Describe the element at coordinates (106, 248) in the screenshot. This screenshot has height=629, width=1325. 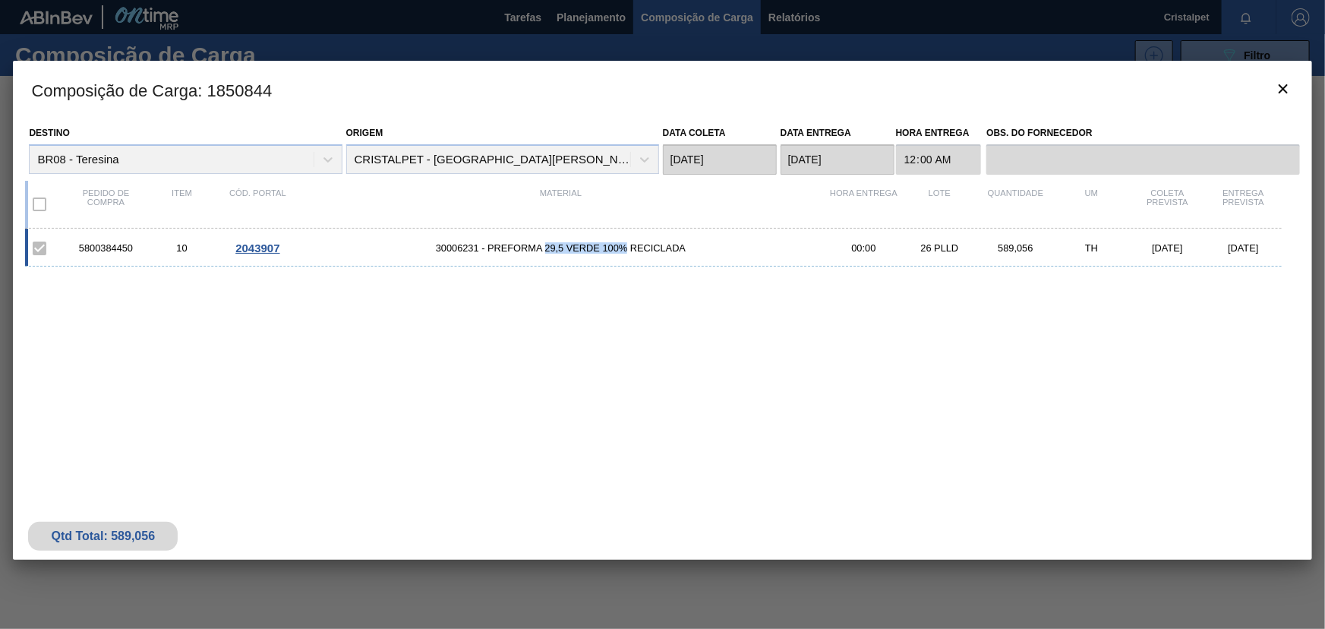
I see `div: 5800384450` at that location.